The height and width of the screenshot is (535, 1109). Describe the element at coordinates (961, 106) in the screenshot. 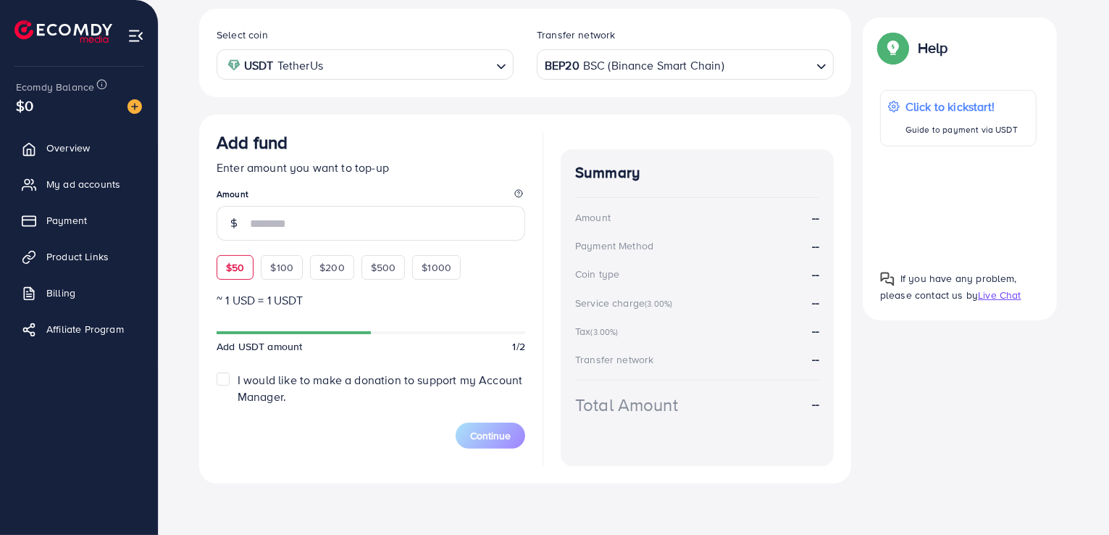

I see `p: Click to kickstart!` at that location.